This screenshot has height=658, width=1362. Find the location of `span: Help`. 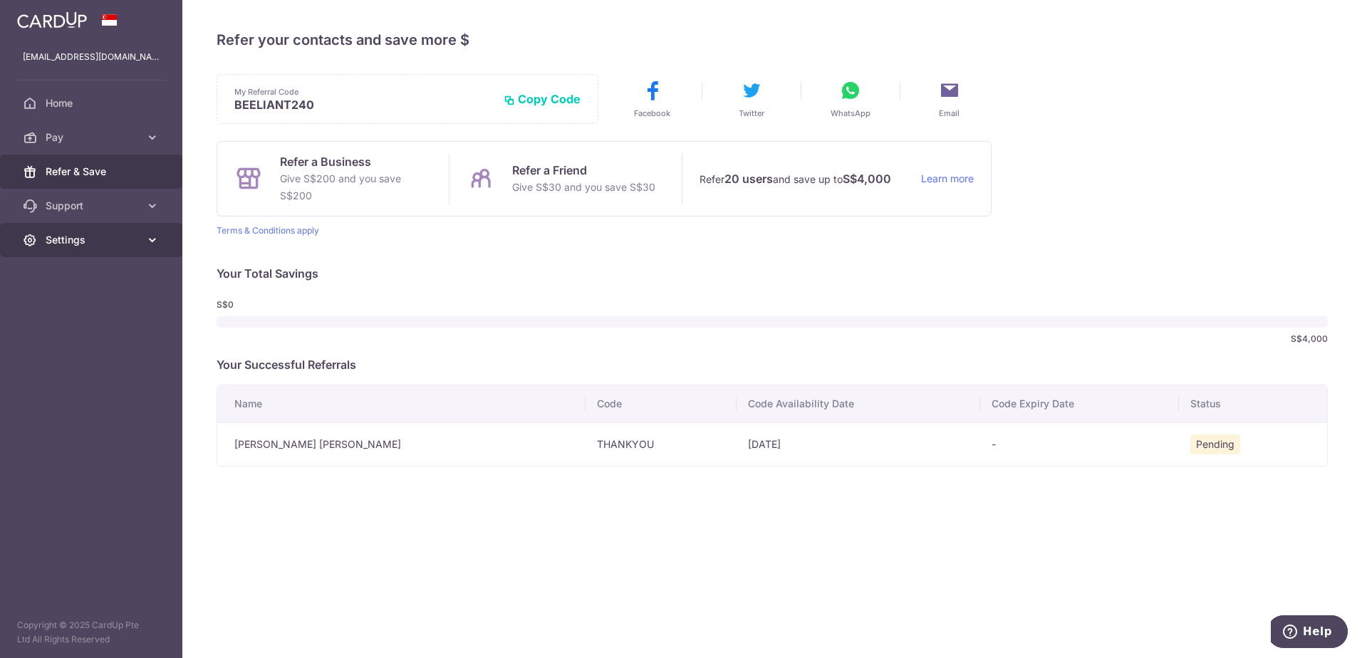

span: Help is located at coordinates (46, 16).